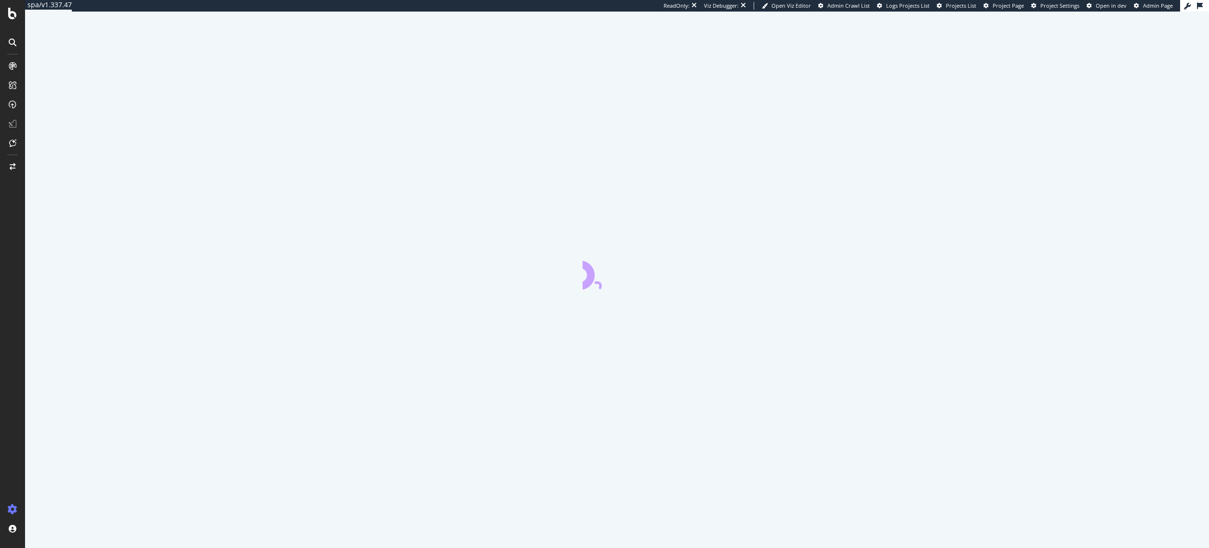  Describe the element at coordinates (721, 6) in the screenshot. I see `div: Viz Debugger:` at that location.